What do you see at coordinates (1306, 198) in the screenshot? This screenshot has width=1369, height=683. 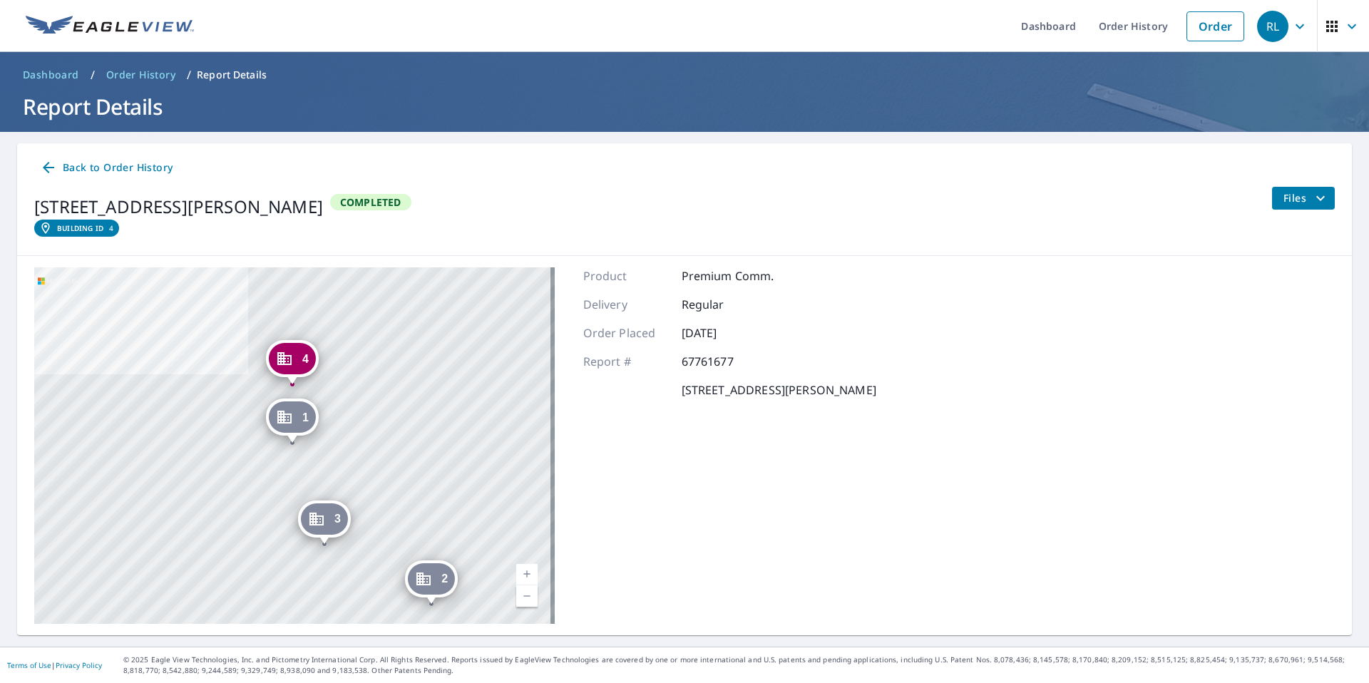 I see `span: Files` at bounding box center [1306, 198].